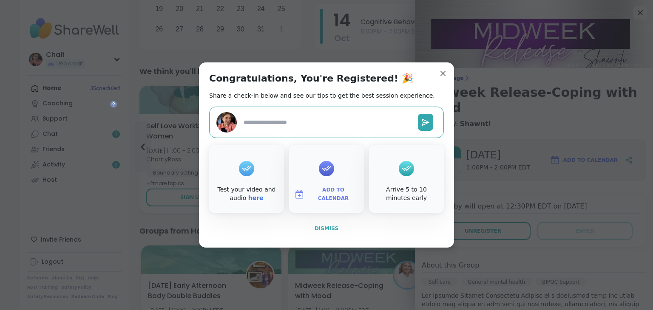  What do you see at coordinates (247, 194) in the screenshot?
I see `div: Test your video and audio` at bounding box center [247, 194].